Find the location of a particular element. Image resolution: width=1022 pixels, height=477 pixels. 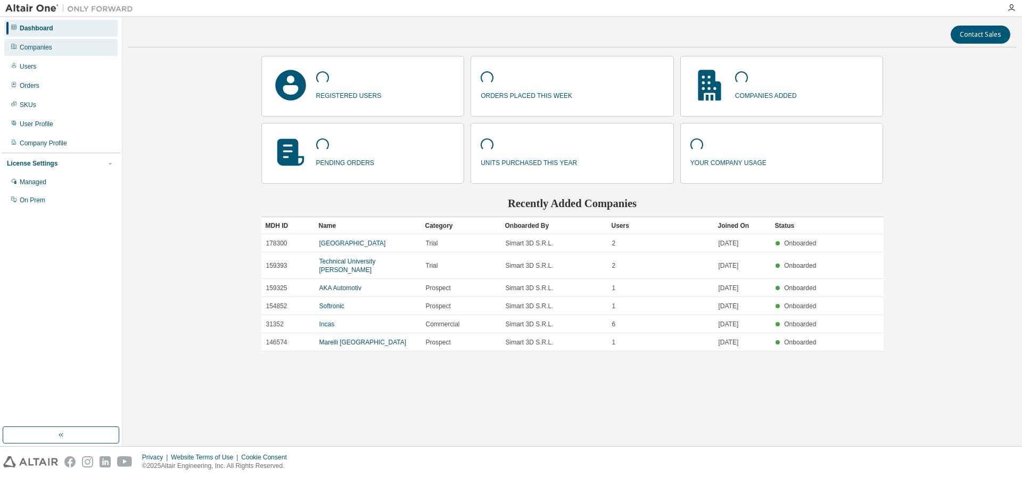

div: Category is located at coordinates (461, 226).